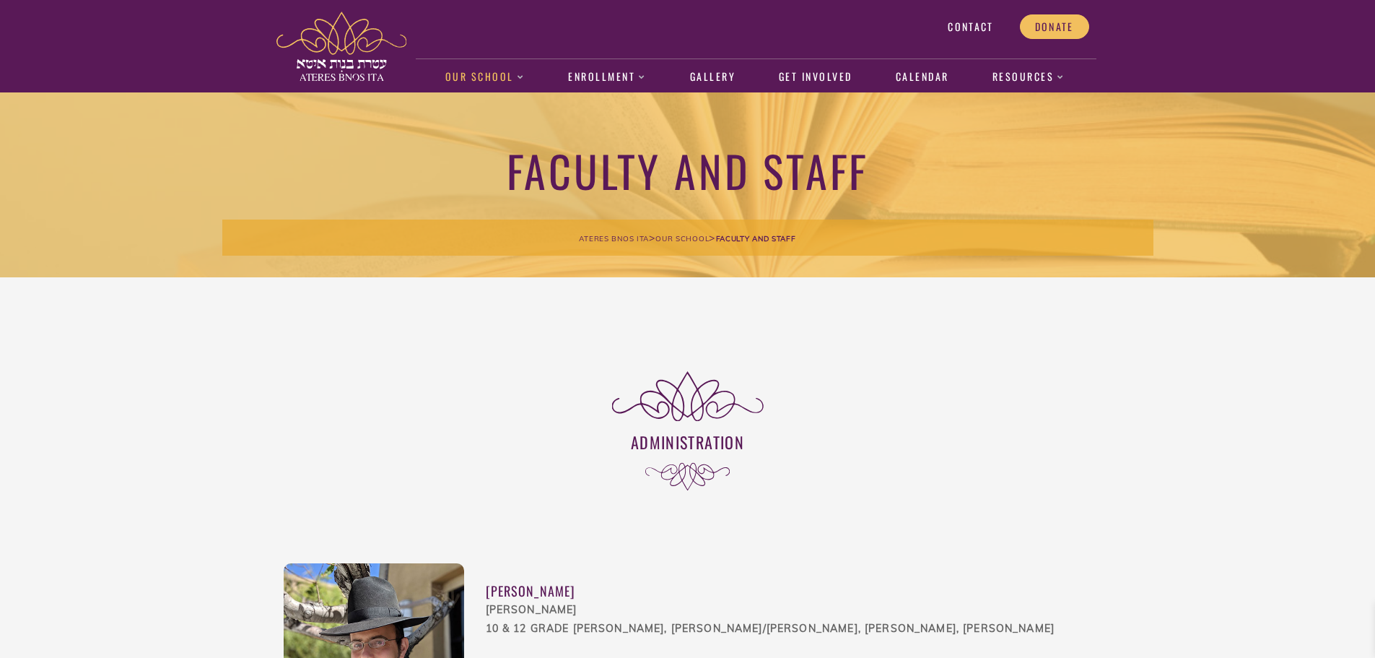  Describe the element at coordinates (341, 46) in the screenshot. I see `img: ateres` at that location.